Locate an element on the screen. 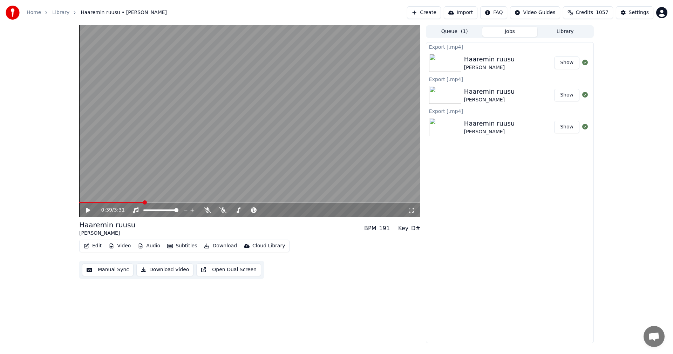 The height and width of the screenshot is (354, 673). div: D# is located at coordinates (416, 228).